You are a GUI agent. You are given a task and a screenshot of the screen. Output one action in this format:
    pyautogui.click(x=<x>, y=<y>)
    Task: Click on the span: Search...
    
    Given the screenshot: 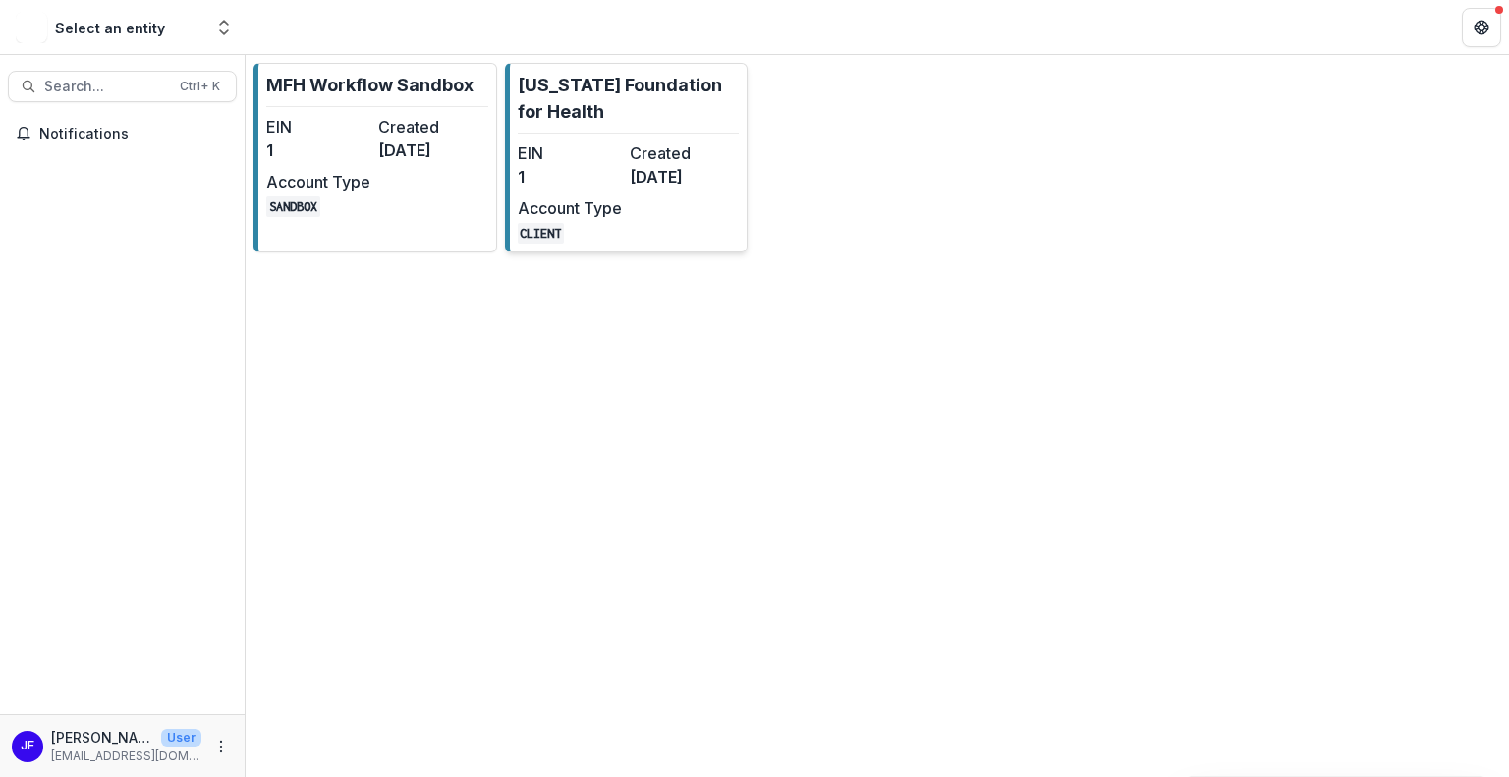 What is the action you would take?
    pyautogui.click(x=106, y=86)
    